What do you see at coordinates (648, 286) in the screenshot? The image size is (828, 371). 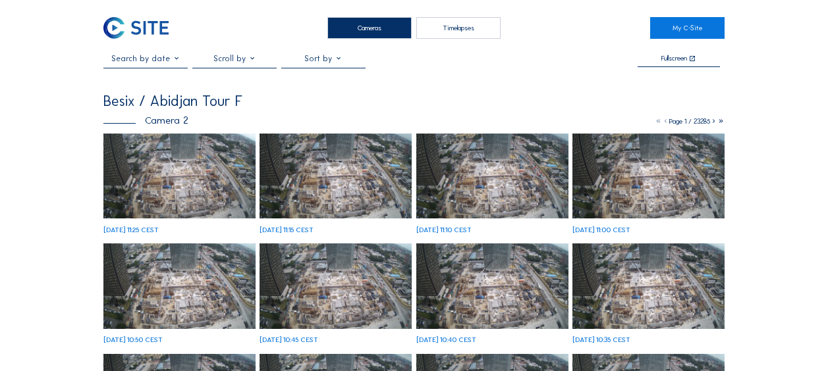 I see `img: image_53220908` at bounding box center [648, 286].